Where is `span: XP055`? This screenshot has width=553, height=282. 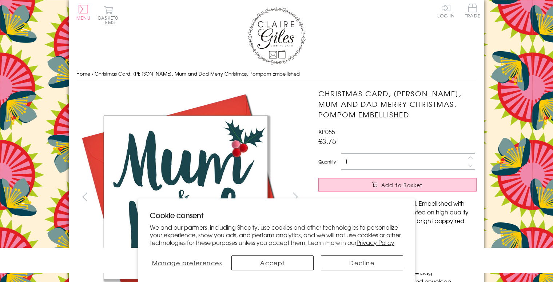
span: XP055 is located at coordinates (326, 132).